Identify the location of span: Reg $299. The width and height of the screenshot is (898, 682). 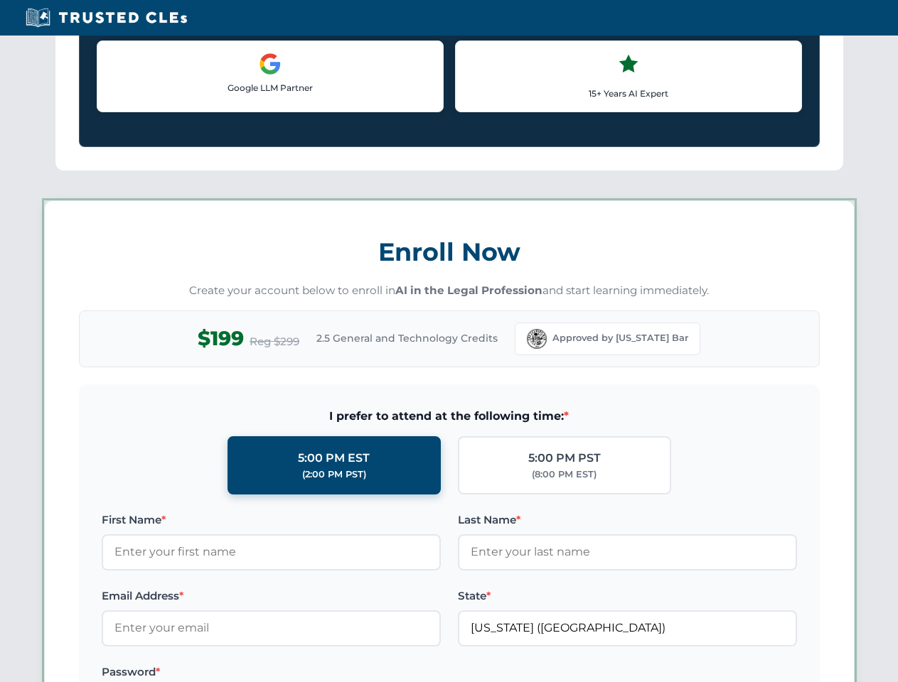
(274, 342).